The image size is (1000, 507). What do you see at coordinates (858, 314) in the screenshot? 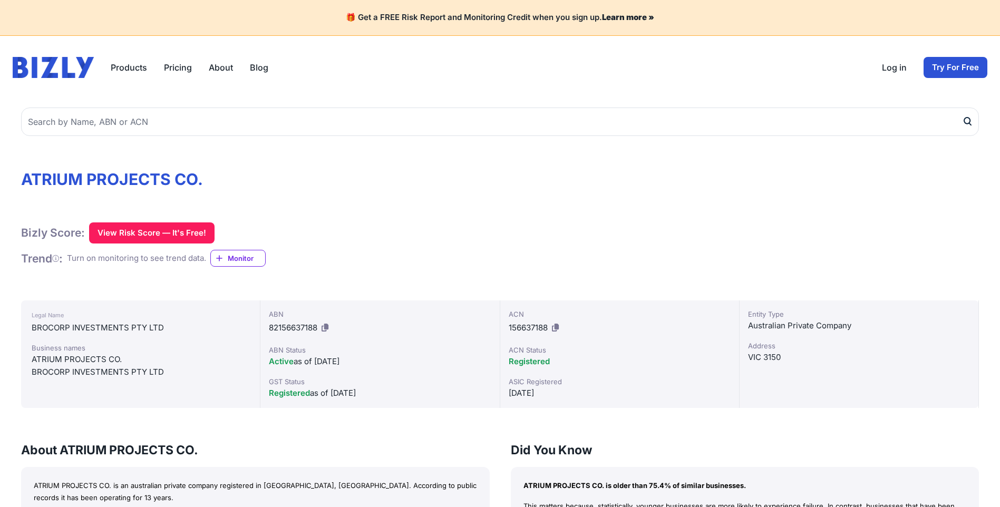
I see `div: Entity Type` at bounding box center [858, 314].